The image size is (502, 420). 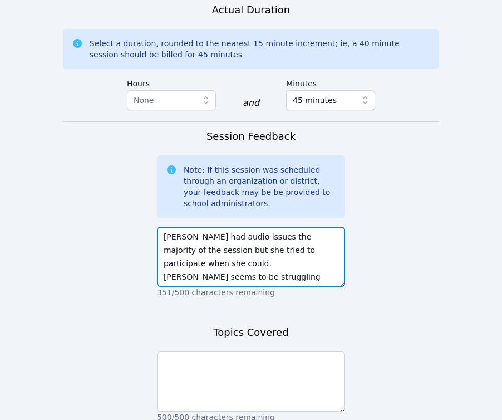 What do you see at coordinates (144, 100) in the screenshot?
I see `span: None` at bounding box center [144, 100].